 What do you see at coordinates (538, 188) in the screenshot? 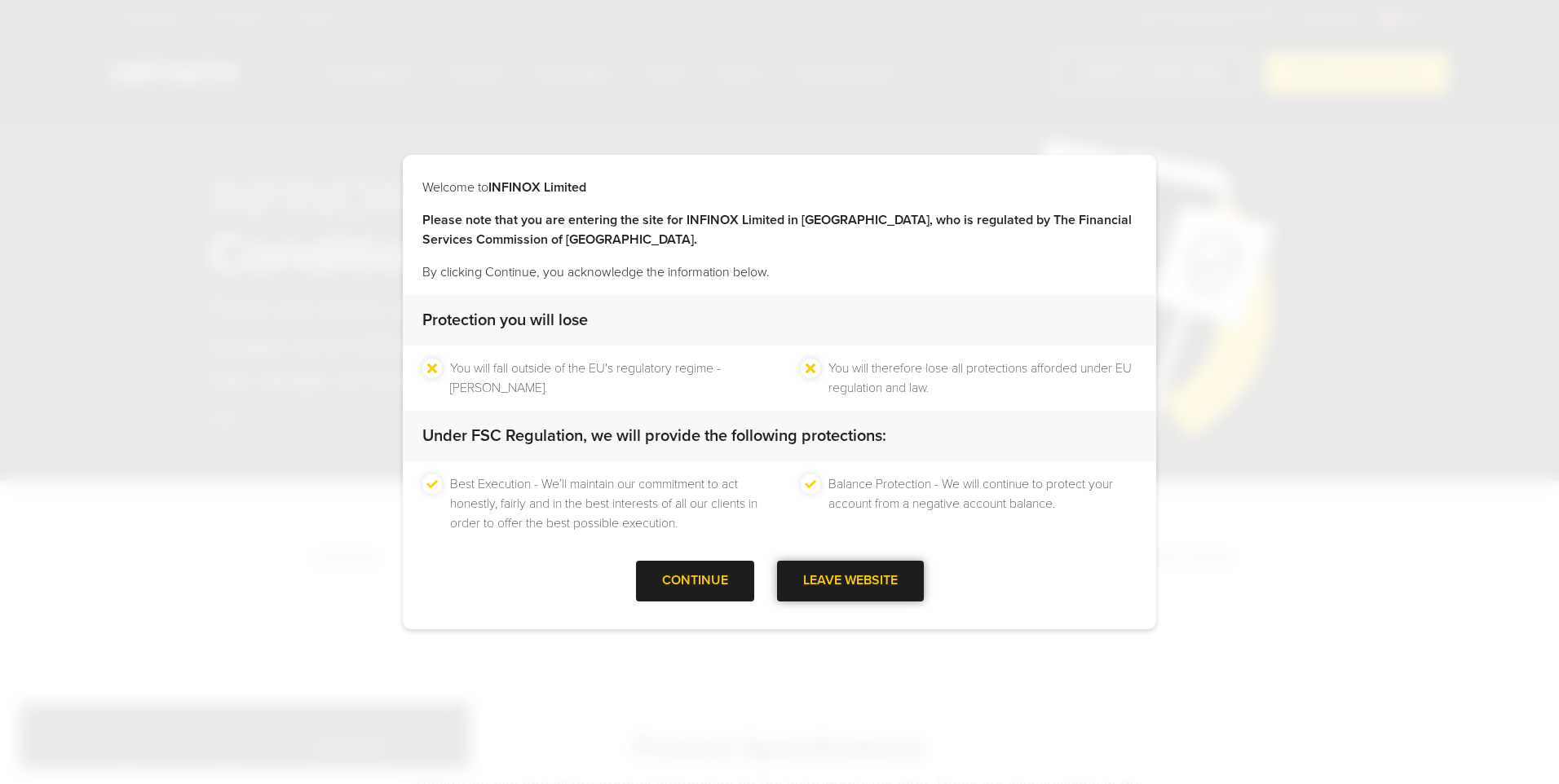
I see `strong: INFINOX Limited` at bounding box center [538, 188].